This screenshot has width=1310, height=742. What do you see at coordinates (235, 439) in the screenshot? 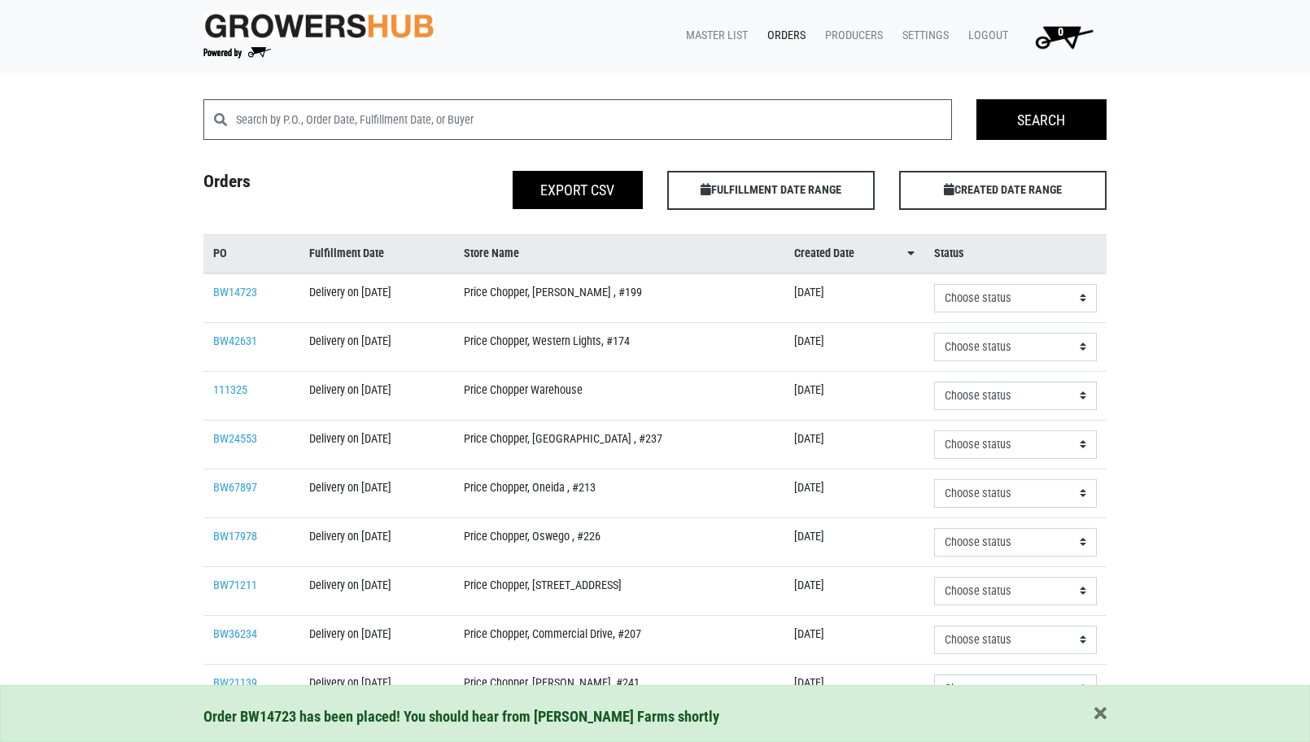
I see `a: BW24553` at bounding box center [235, 439].